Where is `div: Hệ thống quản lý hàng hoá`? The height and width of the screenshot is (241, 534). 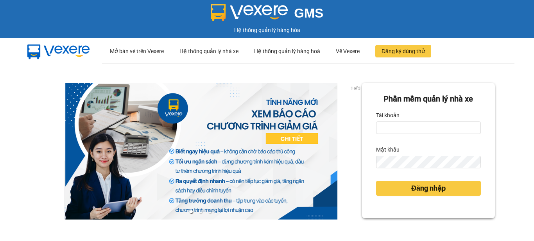
div: Hệ thống quản lý hàng hoá is located at coordinates (287, 51).